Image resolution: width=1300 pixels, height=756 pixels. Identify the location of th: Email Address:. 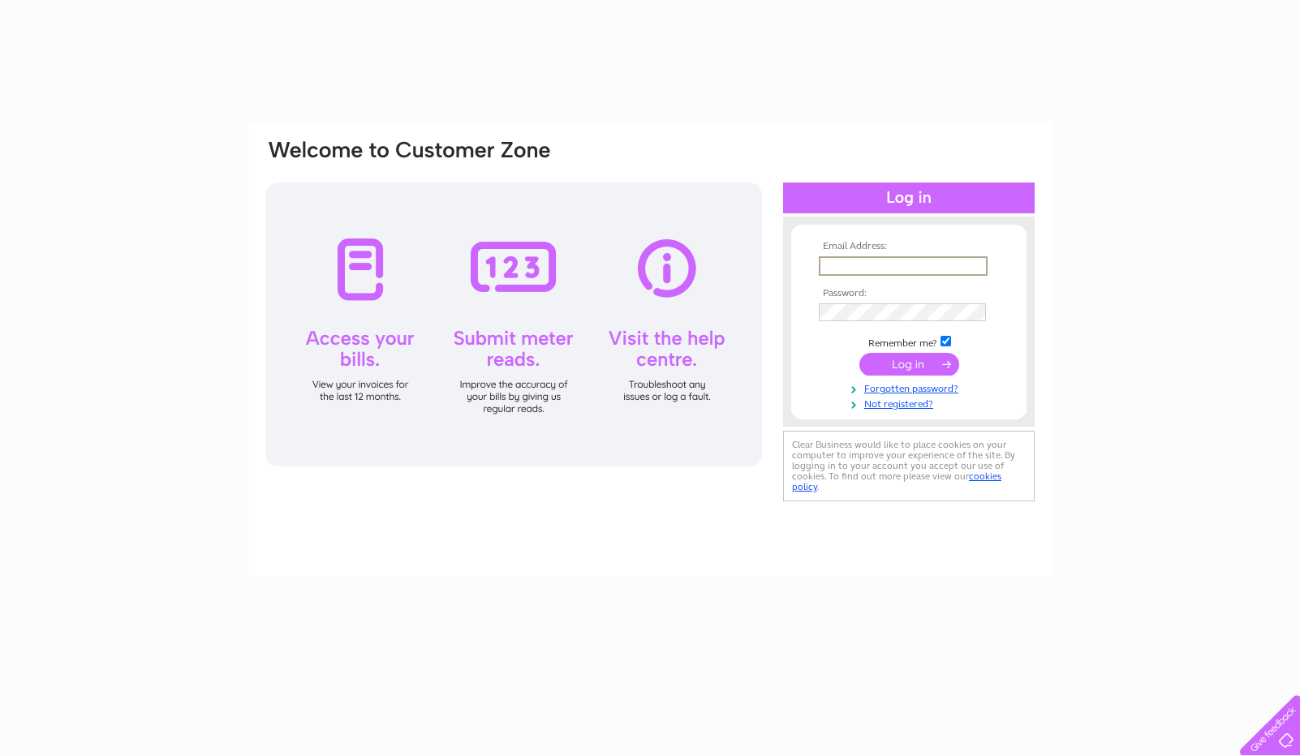
(909, 247).